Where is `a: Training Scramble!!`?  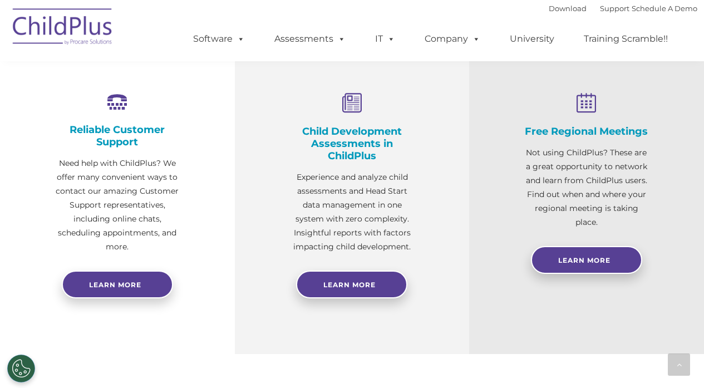
a: Training Scramble!! is located at coordinates (626, 39).